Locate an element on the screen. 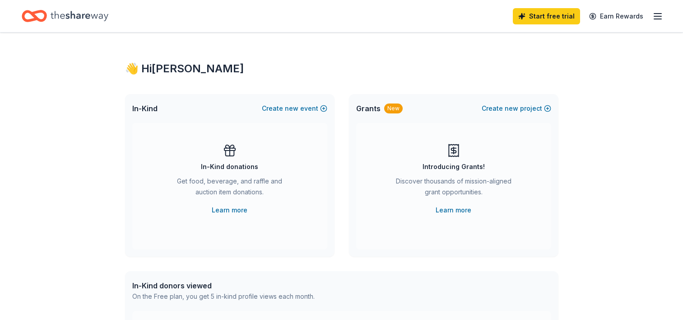 This screenshot has width=683, height=320. div: Introducing Grants! is located at coordinates (454, 167).